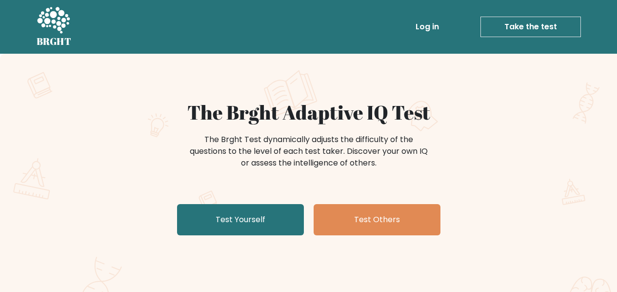 The height and width of the screenshot is (292, 617). What do you see at coordinates (241, 220) in the screenshot?
I see `a: Test Yourself` at bounding box center [241, 220].